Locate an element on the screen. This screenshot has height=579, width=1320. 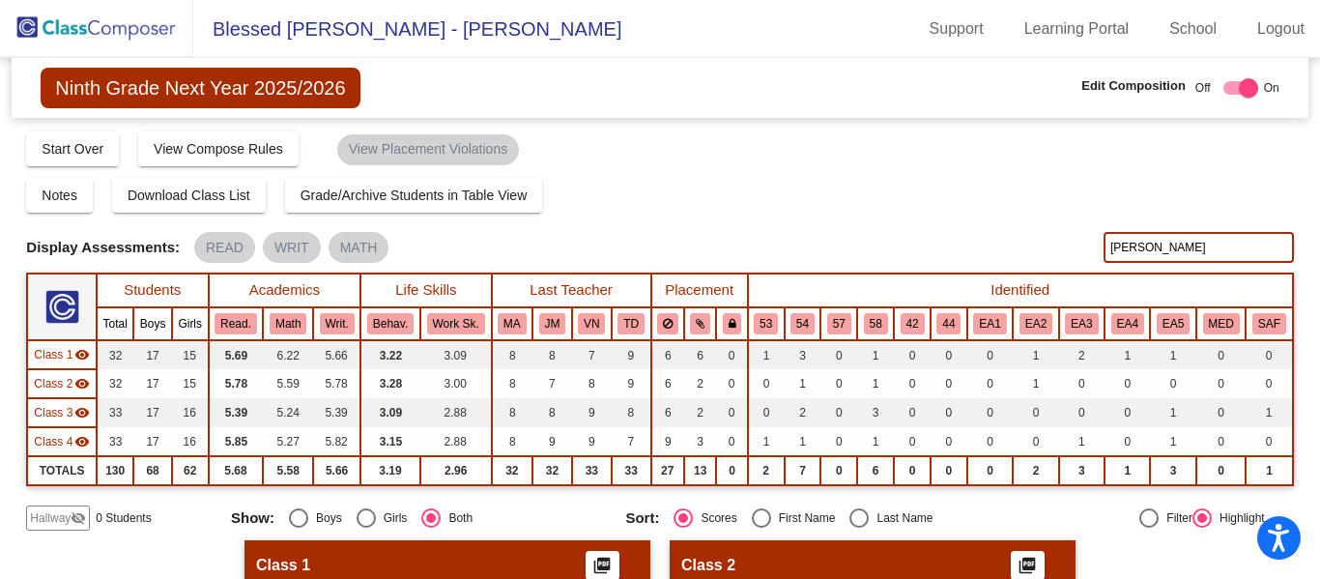
td: 2.96 is located at coordinates (456, 471).